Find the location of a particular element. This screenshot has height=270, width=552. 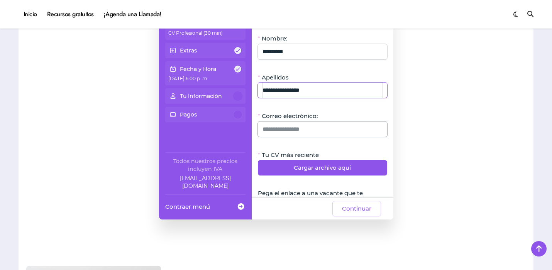

a: Recursos gratuitos is located at coordinates (70, 14).